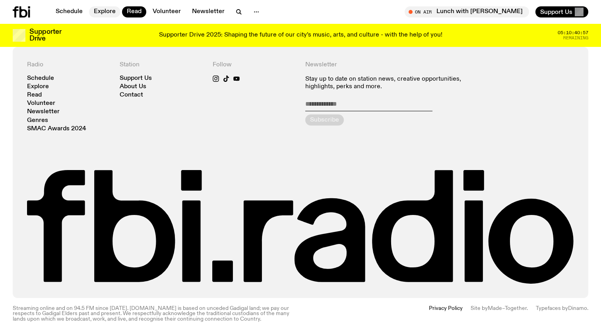 The height and width of the screenshot is (327, 601). I want to click on a: SMAC Awards 2024, so click(56, 129).